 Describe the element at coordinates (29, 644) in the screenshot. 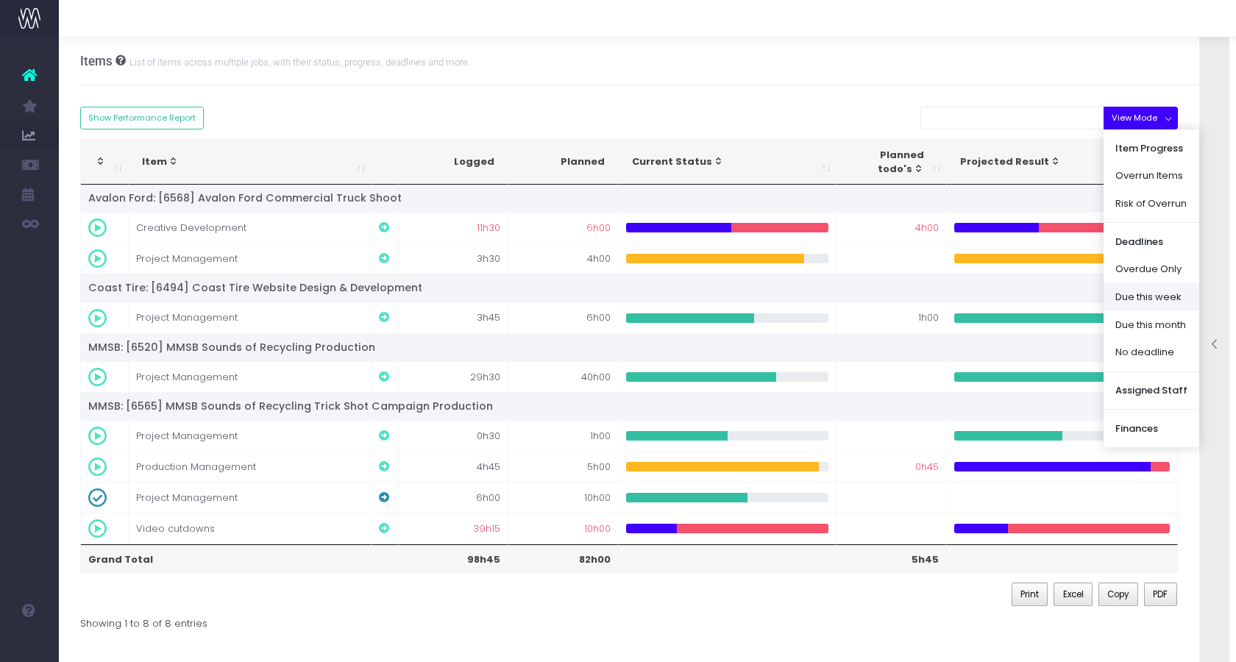

I see `img: images/default_profile_image.png` at that location.